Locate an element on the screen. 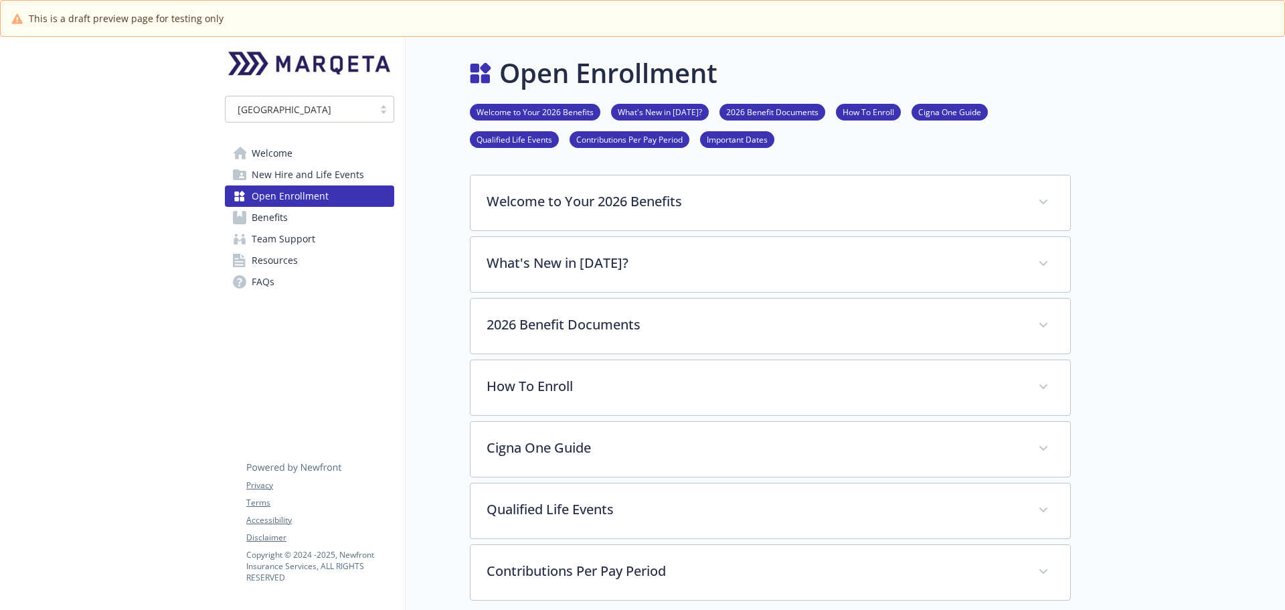  a: Benefits is located at coordinates (309, 217).